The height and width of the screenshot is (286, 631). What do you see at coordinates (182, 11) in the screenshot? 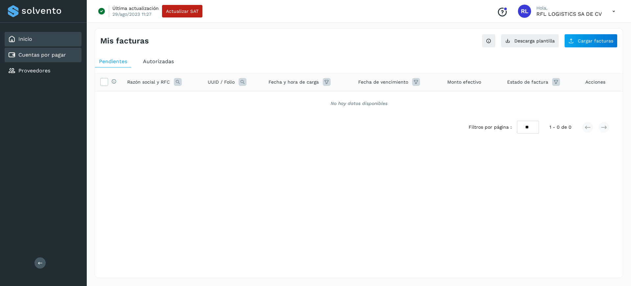
I see `button: Actualizar SAT` at bounding box center [182, 11].